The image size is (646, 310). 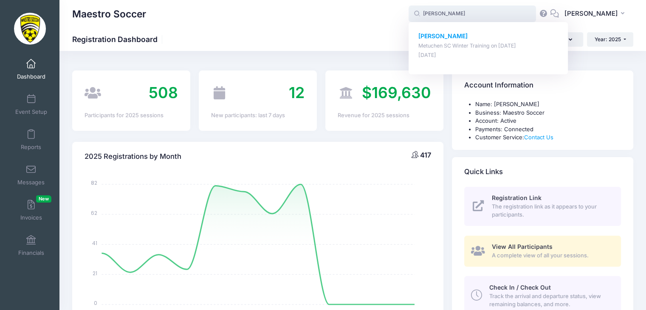 I want to click on a: Financials, so click(x=31, y=246).